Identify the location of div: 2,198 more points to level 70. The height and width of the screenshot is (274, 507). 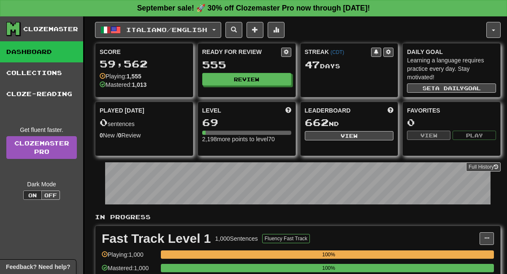
(246, 139).